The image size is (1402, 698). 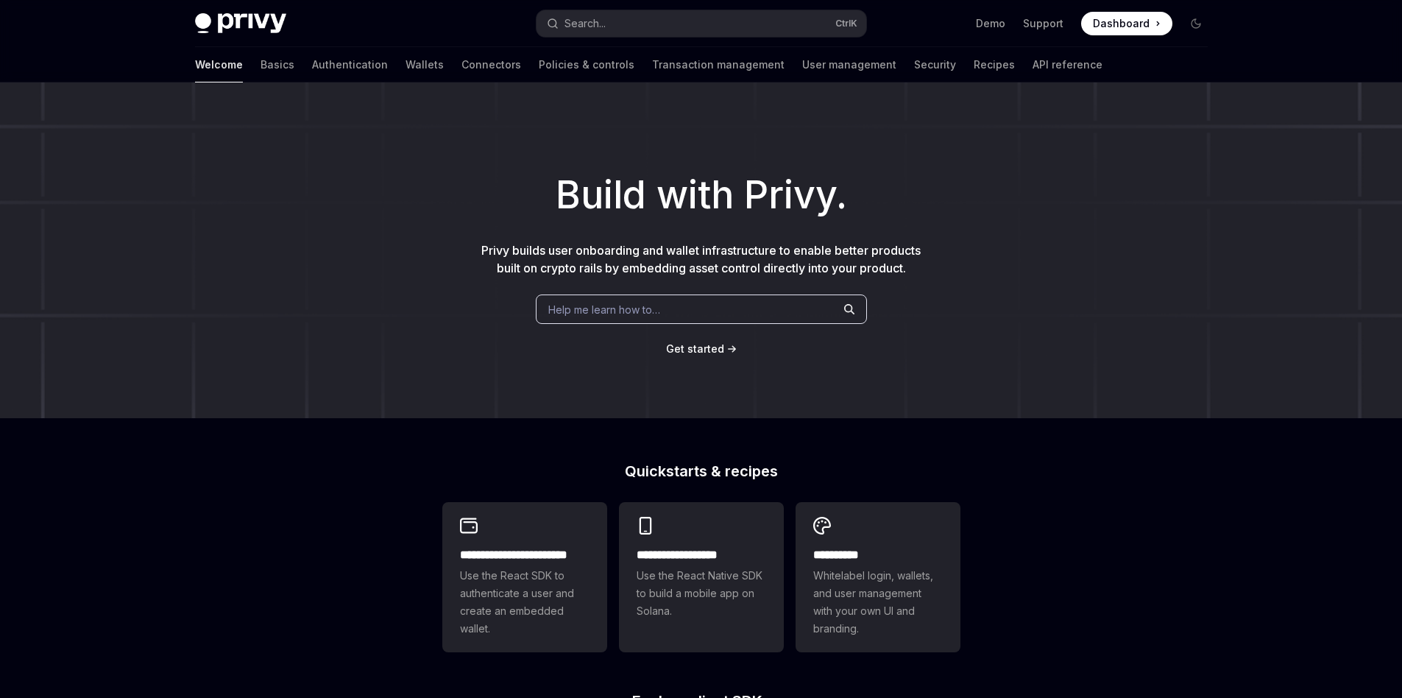 What do you see at coordinates (585, 24) in the screenshot?
I see `div: Search...` at bounding box center [585, 24].